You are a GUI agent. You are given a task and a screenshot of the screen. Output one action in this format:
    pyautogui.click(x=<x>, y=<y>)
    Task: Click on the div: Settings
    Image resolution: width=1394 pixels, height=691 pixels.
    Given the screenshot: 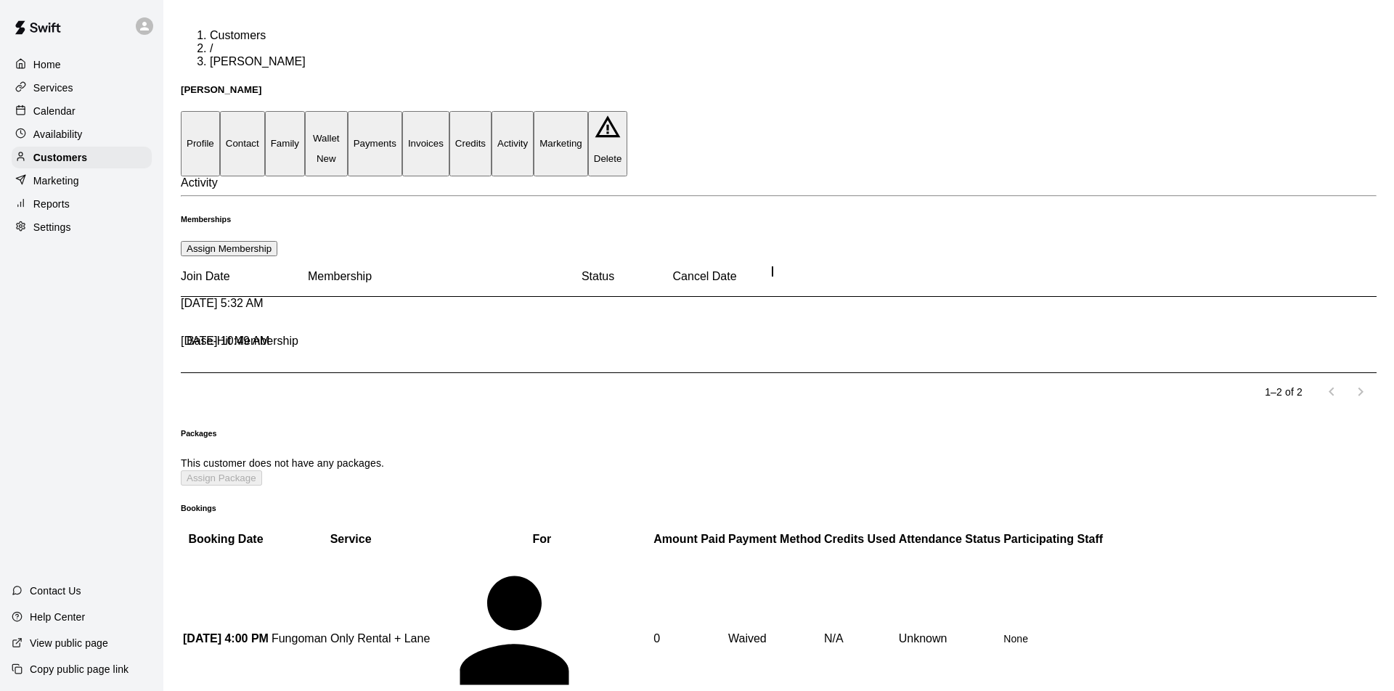 What is the action you would take?
    pyautogui.click(x=81, y=227)
    